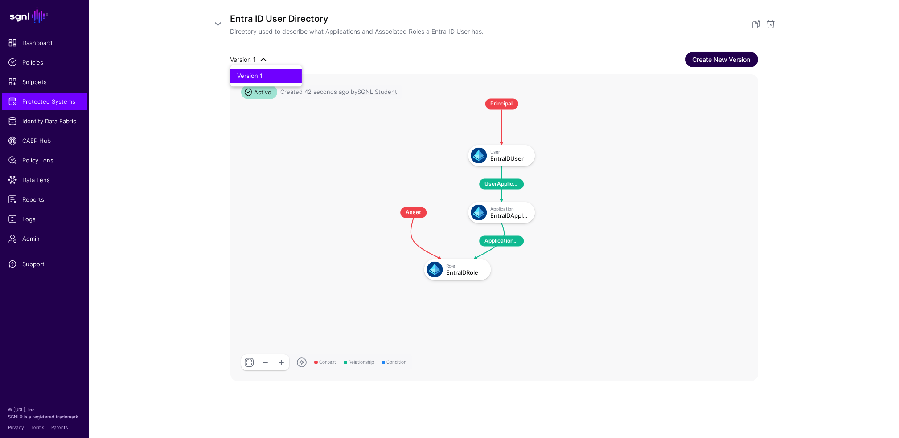  Describe the element at coordinates (485, 19) in the screenshot. I see `h5: Entra ID User Directory` at that location.